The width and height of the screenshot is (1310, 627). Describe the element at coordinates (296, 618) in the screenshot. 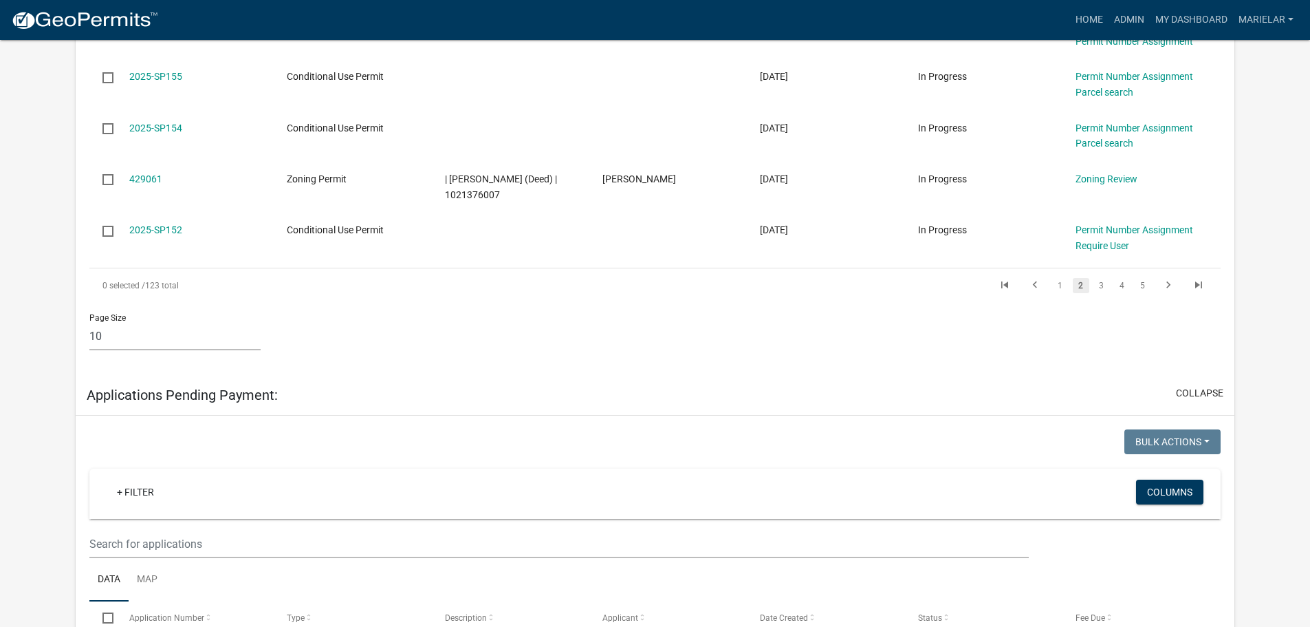

I see `span: Type` at that location.